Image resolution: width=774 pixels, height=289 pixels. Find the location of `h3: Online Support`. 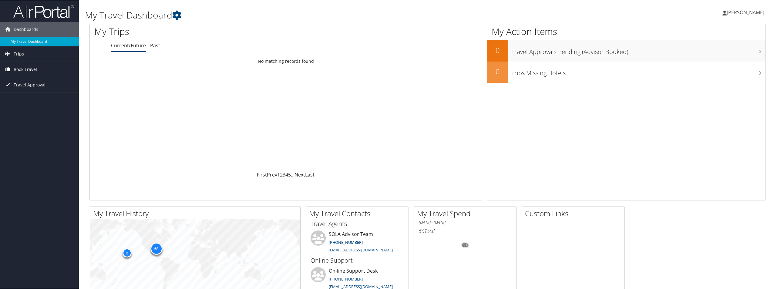

h3: Online Support is located at coordinates (357, 260).